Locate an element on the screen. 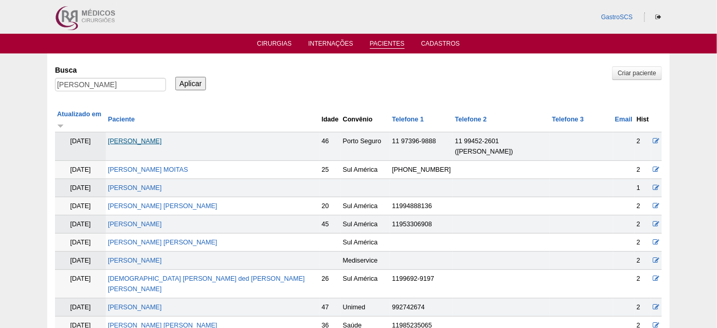  td: 11994888136 is located at coordinates (421, 206).